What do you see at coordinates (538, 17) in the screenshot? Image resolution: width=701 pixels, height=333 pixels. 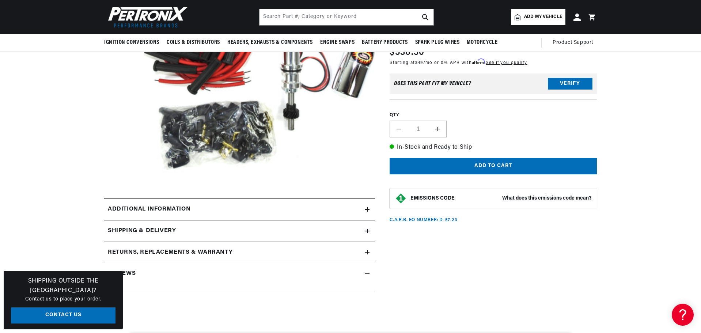 I see `a: Add my vehicle` at bounding box center [538, 17].